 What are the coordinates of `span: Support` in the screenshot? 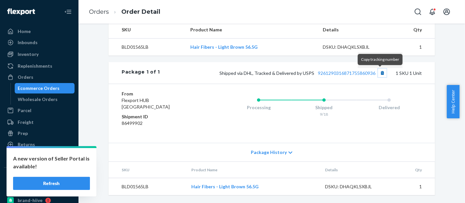 It's located at (25, 8).